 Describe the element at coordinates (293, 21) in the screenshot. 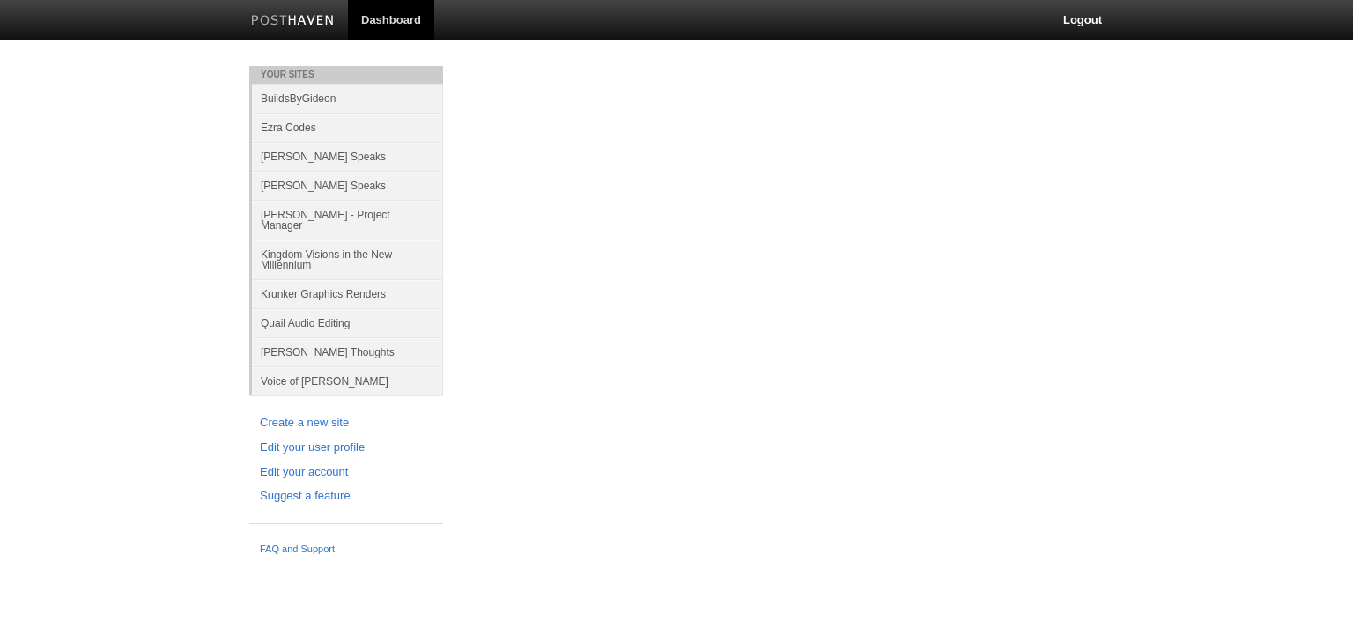

I see `img: Posthaven-bar` at that location.